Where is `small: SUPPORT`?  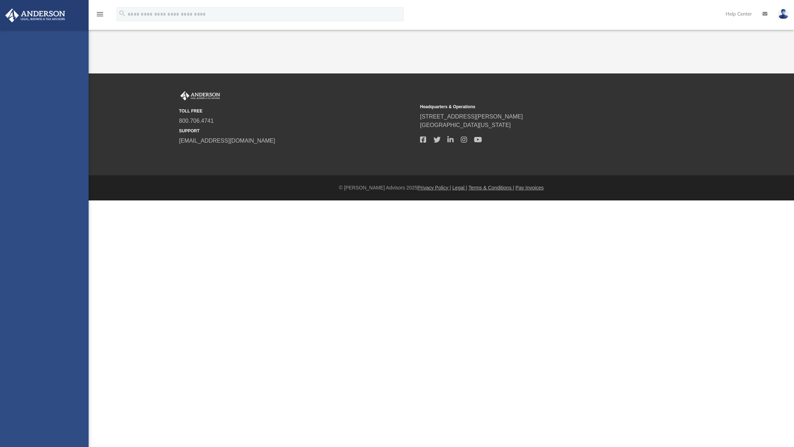
small: SUPPORT is located at coordinates (297, 131).